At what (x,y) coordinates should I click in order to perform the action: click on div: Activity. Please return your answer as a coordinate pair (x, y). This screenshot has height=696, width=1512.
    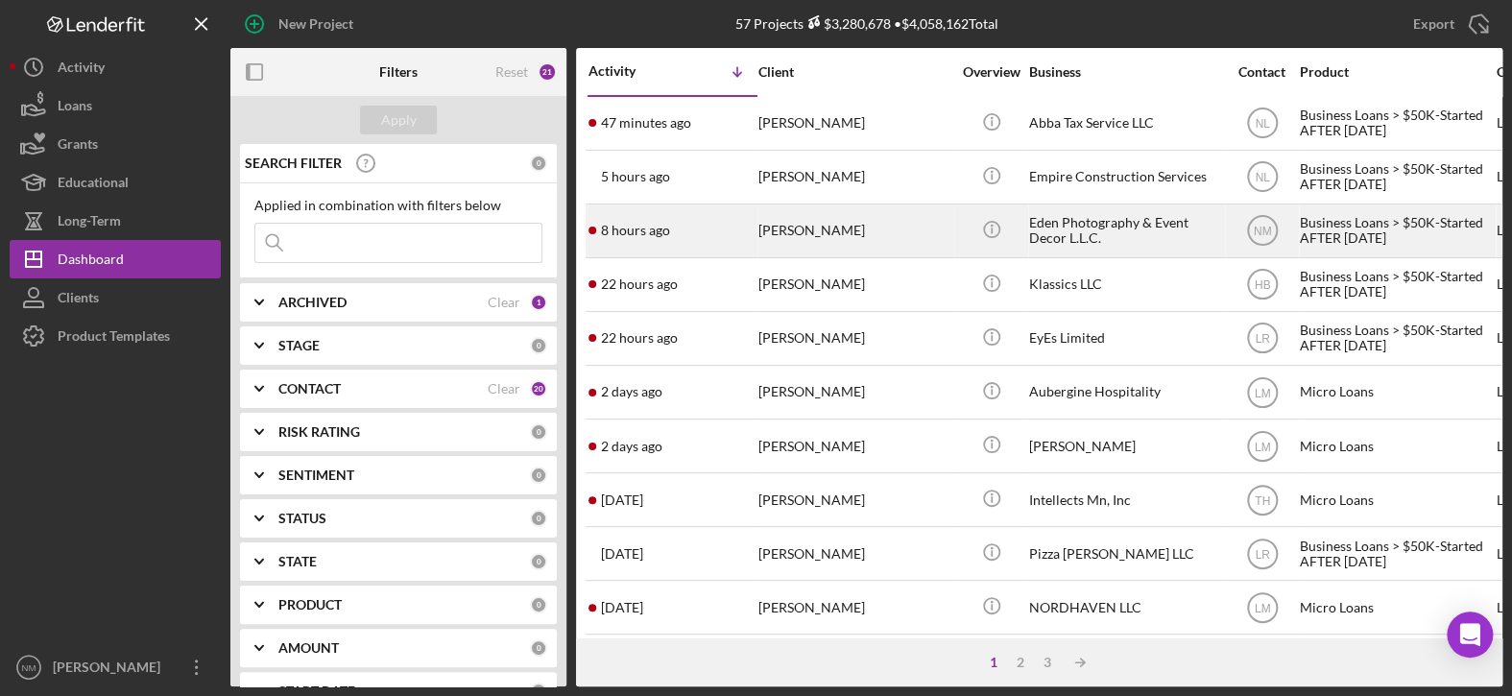
    Looking at the image, I should click on (81, 69).